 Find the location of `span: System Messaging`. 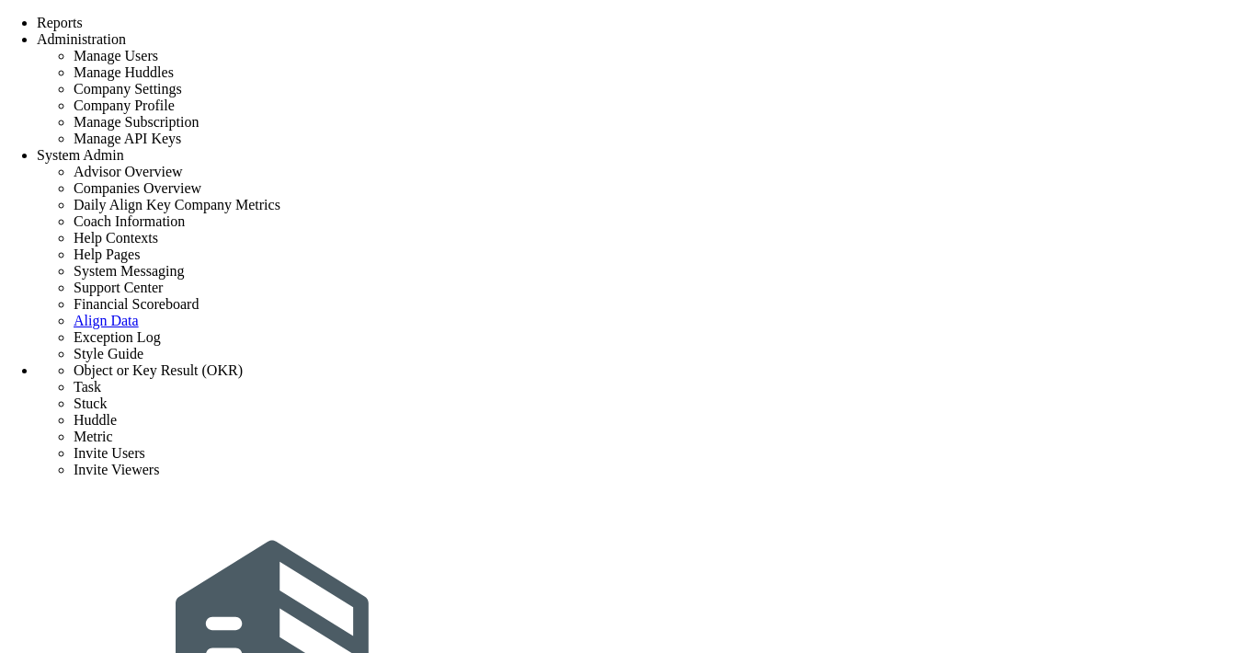

span: System Messaging is located at coordinates (129, 270).